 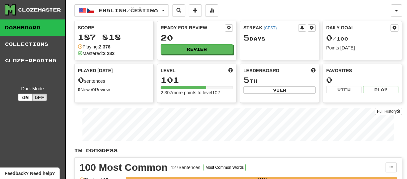 I want to click on div: Daily Goal, so click(x=358, y=28).